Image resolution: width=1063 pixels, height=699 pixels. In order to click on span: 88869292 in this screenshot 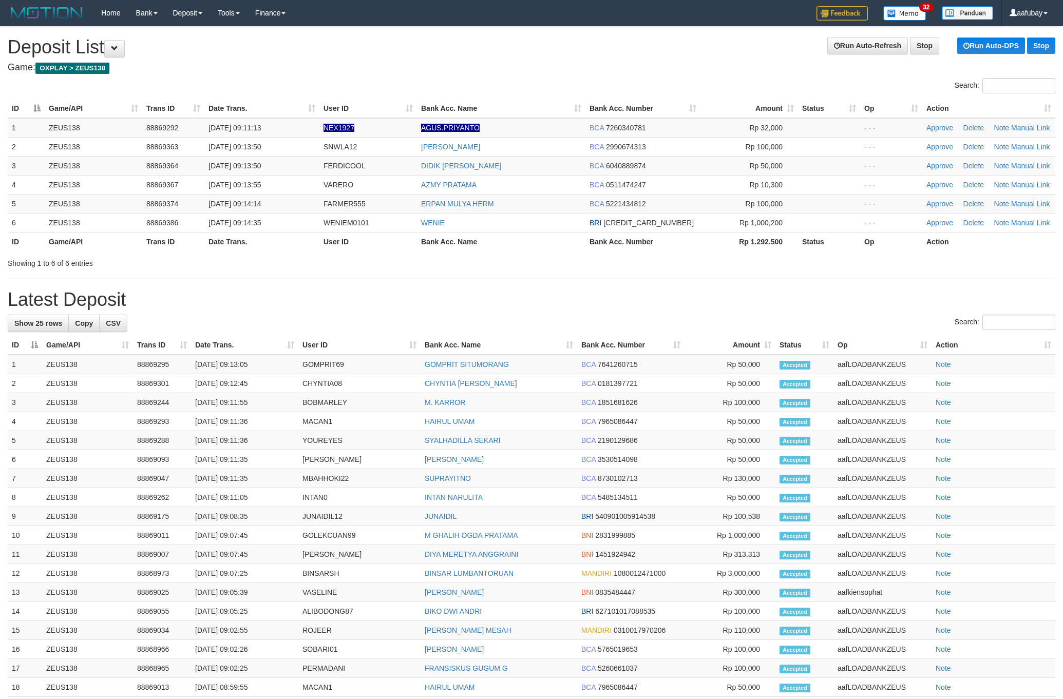, I will do `click(162, 128)`.